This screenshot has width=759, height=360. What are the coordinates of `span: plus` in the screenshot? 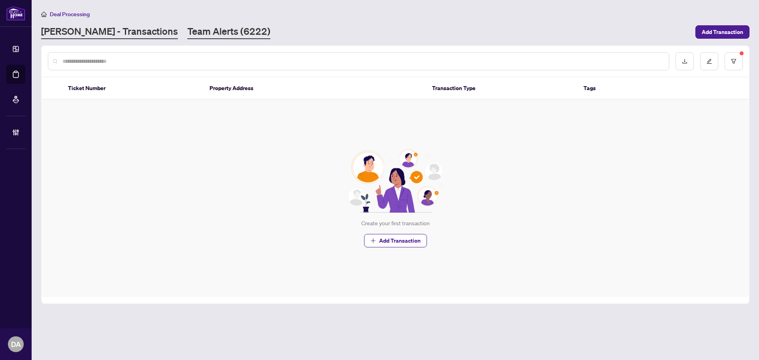 It's located at (373, 241).